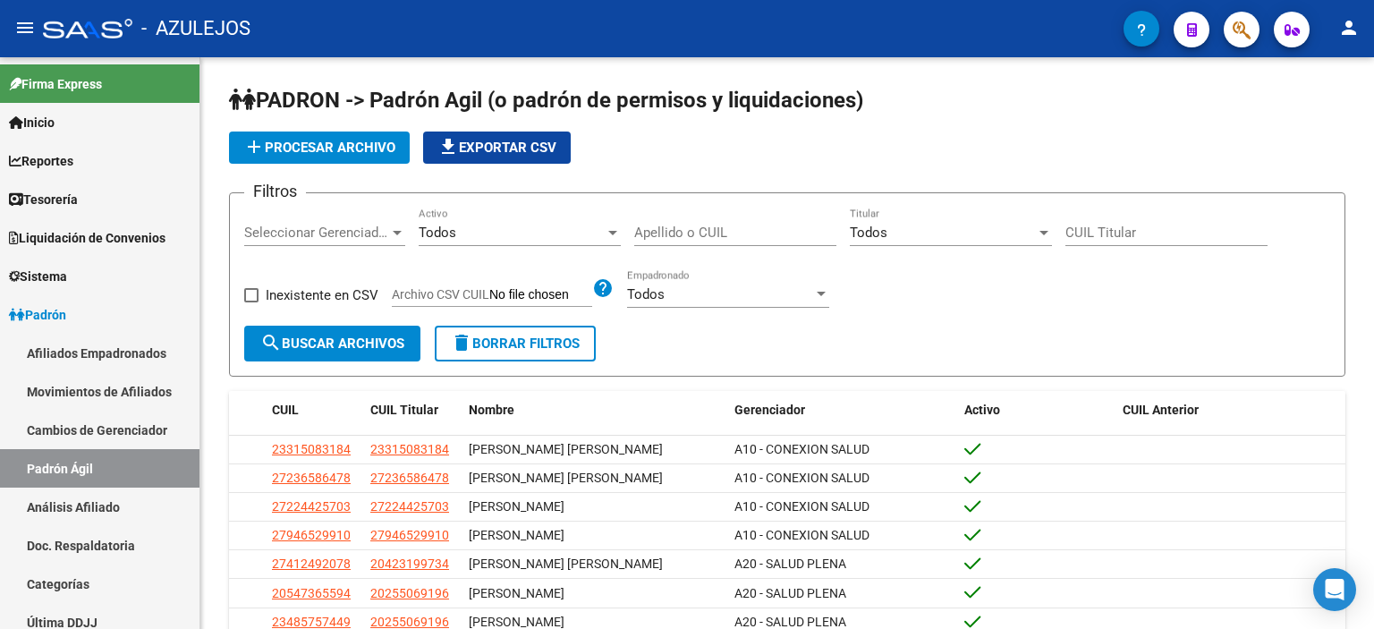 This screenshot has width=1374, height=629. I want to click on span: 23485757449, so click(311, 622).